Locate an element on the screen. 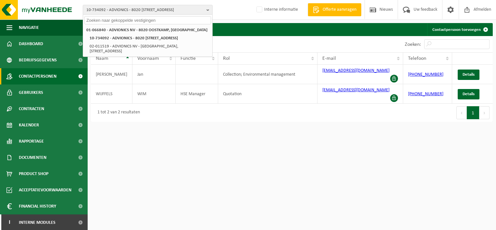 Image resolution: width=496 pixels, height=230 pixels. td: Quotation is located at coordinates (268, 94).